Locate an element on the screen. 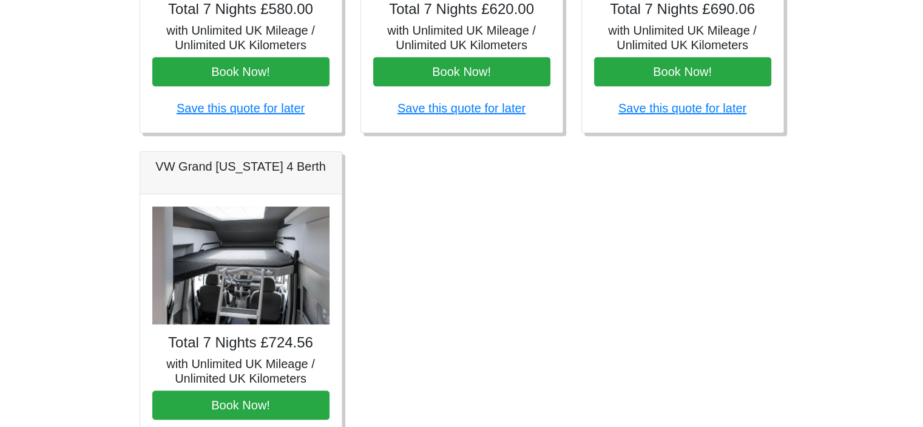  h4: Total 7 Nights £724.56 is located at coordinates (241, 342).